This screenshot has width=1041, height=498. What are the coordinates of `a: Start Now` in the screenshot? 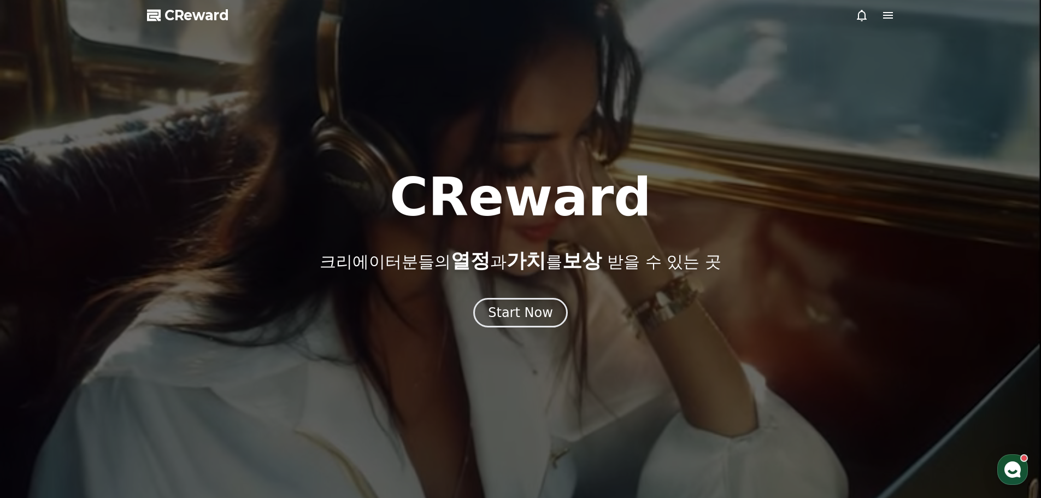 It's located at (520, 314).